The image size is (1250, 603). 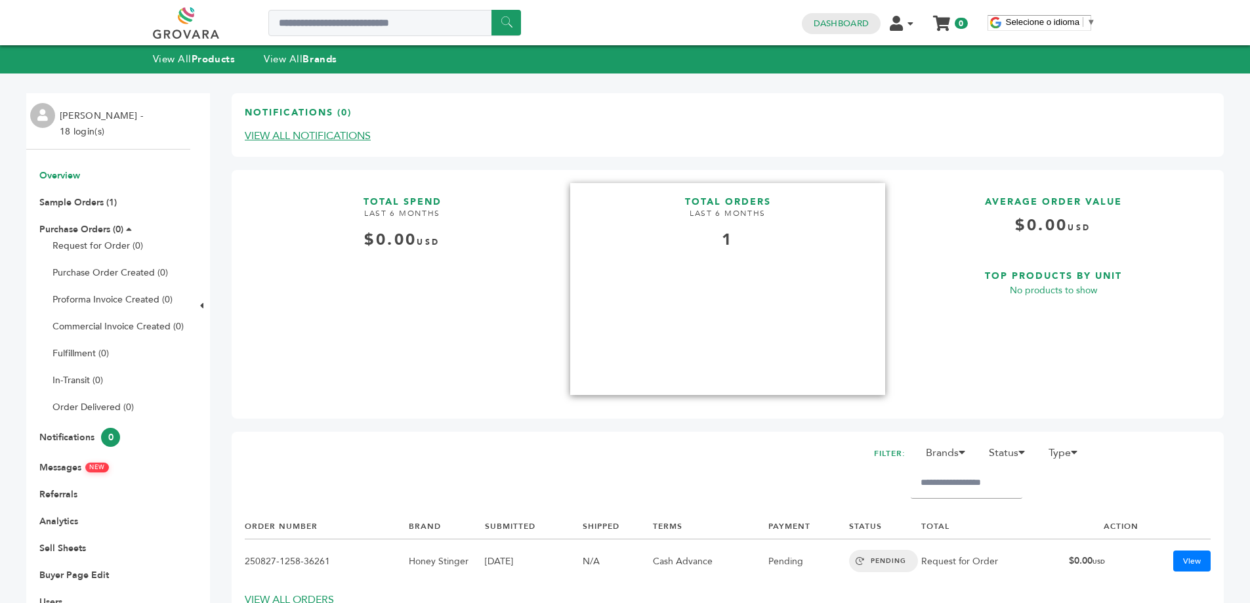 I want to click on li: Type, so click(x=1067, y=456).